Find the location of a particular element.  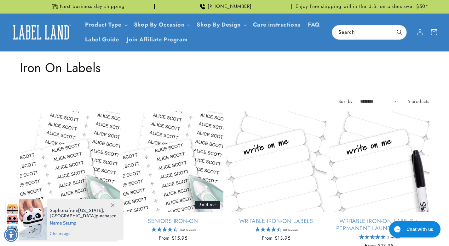

span: Enjoy free shipping within the U.S. on orders over $50* is located at coordinates (362, 7).